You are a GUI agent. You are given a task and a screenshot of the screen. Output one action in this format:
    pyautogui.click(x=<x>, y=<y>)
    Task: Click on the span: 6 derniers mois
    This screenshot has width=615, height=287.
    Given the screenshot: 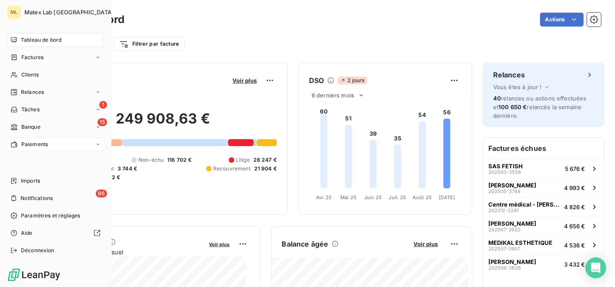 What is the action you would take?
    pyautogui.click(x=333, y=95)
    